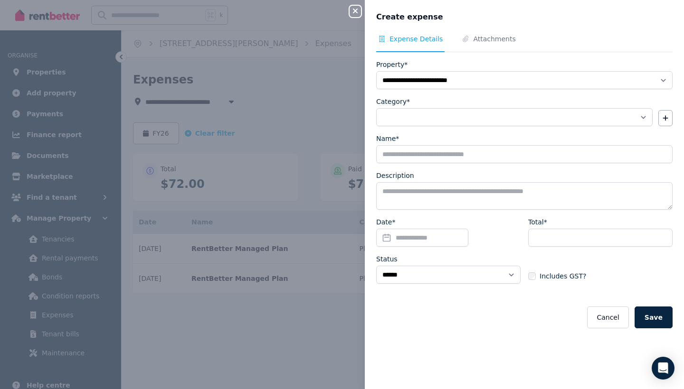 The height and width of the screenshot is (389, 684). Describe the element at coordinates (392, 65) in the screenshot. I see `label: Property*` at that location.